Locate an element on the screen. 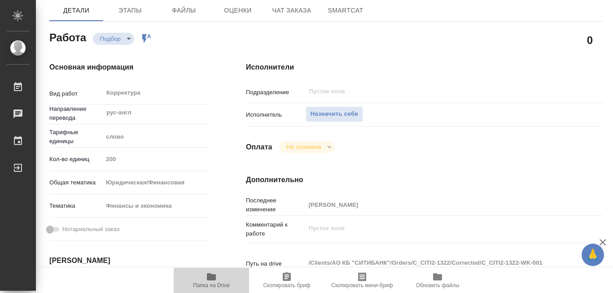  h4: Основная информация is located at coordinates (130, 67).